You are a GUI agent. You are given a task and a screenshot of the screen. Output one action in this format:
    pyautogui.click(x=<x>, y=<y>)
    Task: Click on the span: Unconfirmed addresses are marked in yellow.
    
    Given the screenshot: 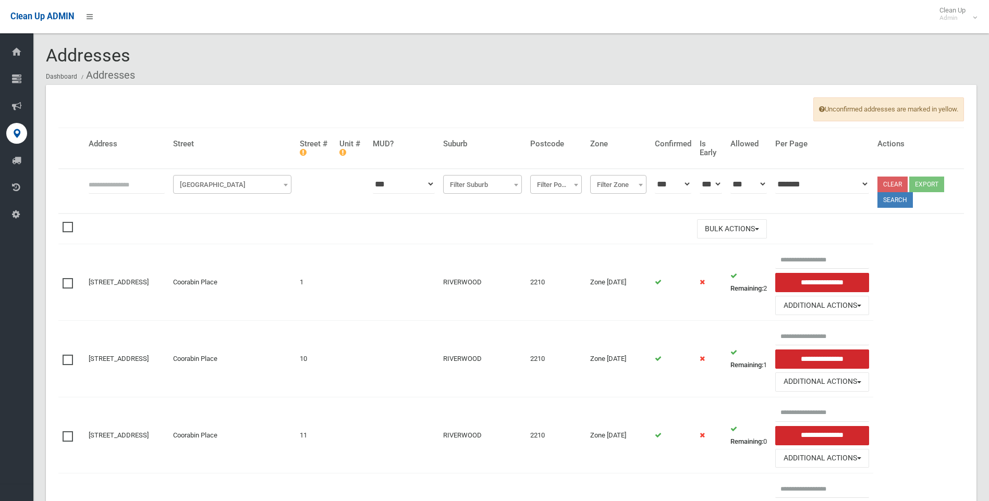 What is the action you would take?
    pyautogui.click(x=888, y=109)
    